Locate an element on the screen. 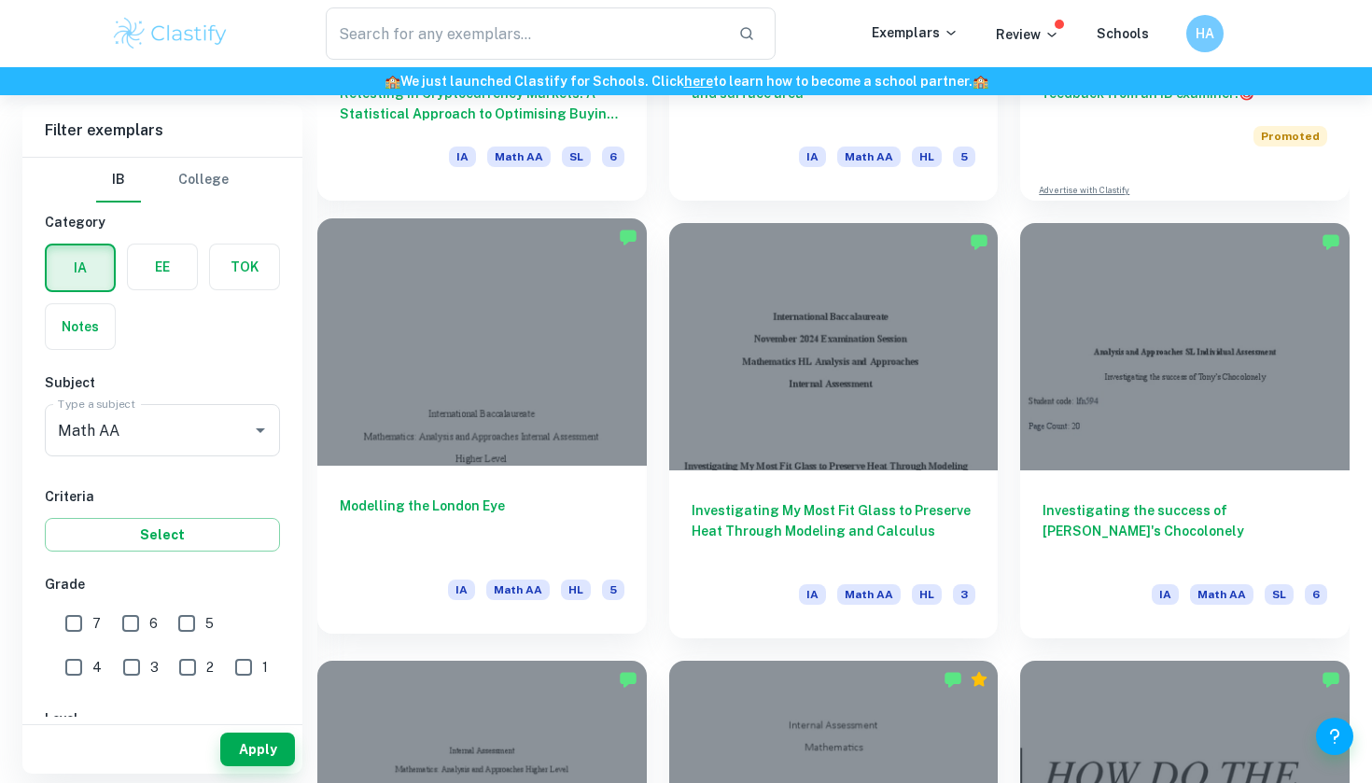 This screenshot has width=1372, height=783. a: Schools is located at coordinates (1123, 34).